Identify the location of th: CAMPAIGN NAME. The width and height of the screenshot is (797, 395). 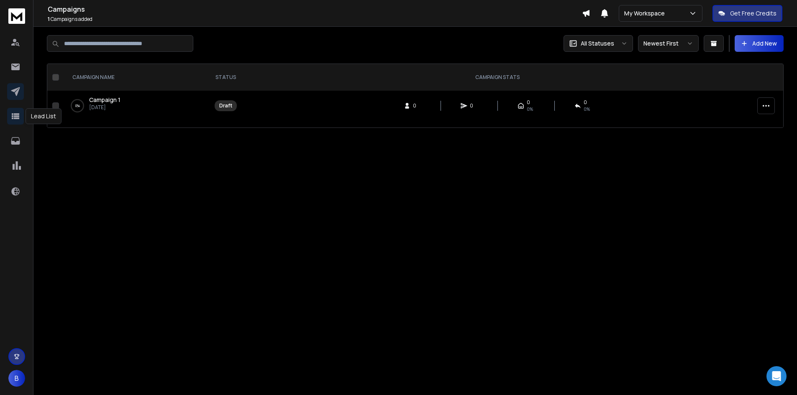
(135, 77).